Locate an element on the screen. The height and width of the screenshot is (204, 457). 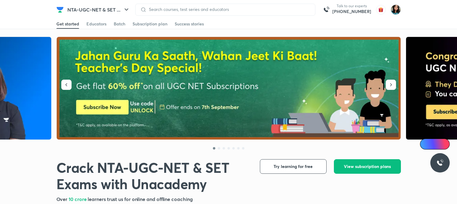
a: Ai Doubts is located at coordinates (435, 144).